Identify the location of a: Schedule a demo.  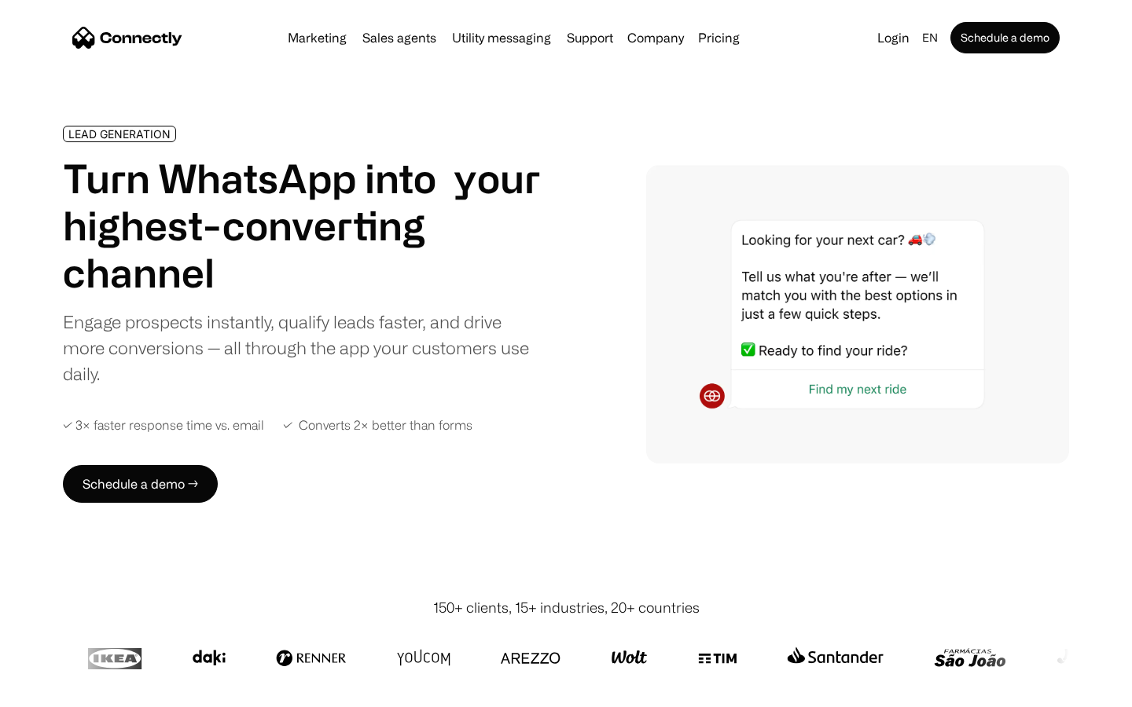
(1004, 38).